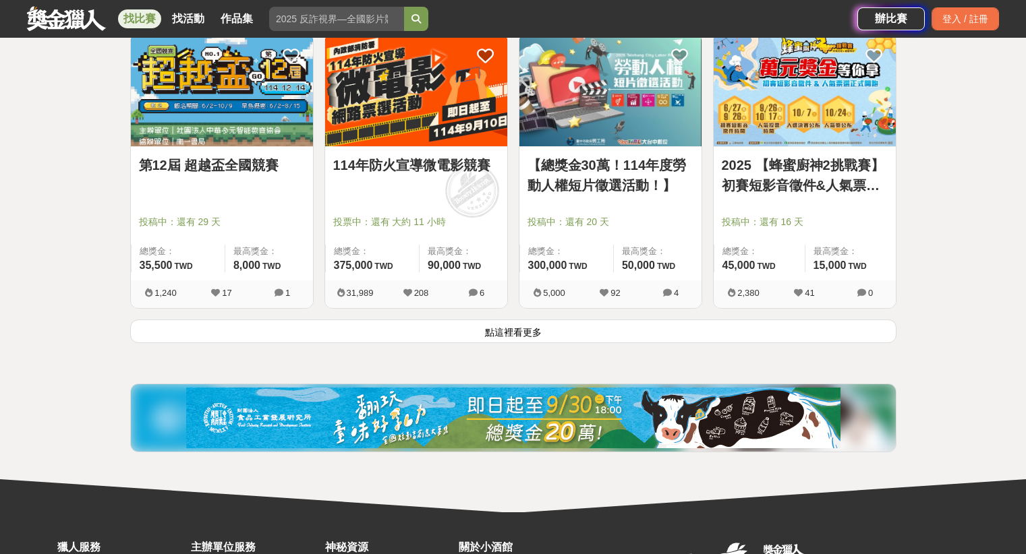  Describe the element at coordinates (638, 265) in the screenshot. I see `span: 50,000` at that location.